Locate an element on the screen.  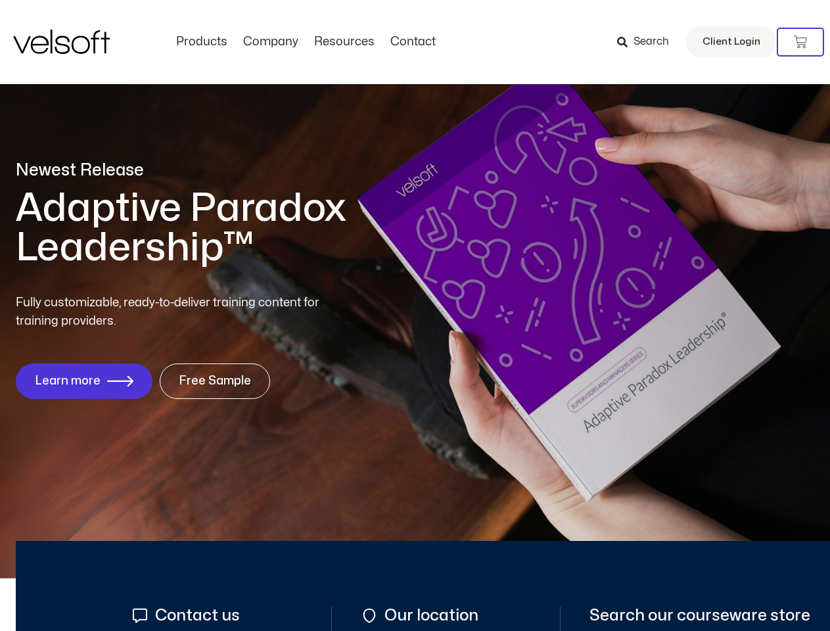
span: Free Sample is located at coordinates (215, 381).